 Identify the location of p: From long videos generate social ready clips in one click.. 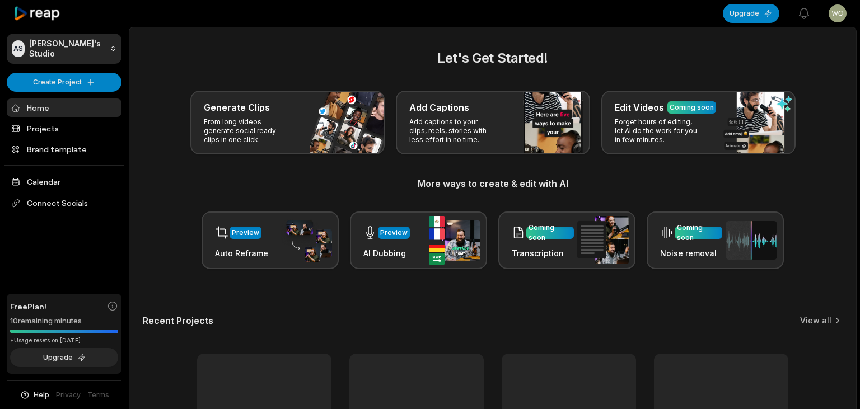
(247, 131).